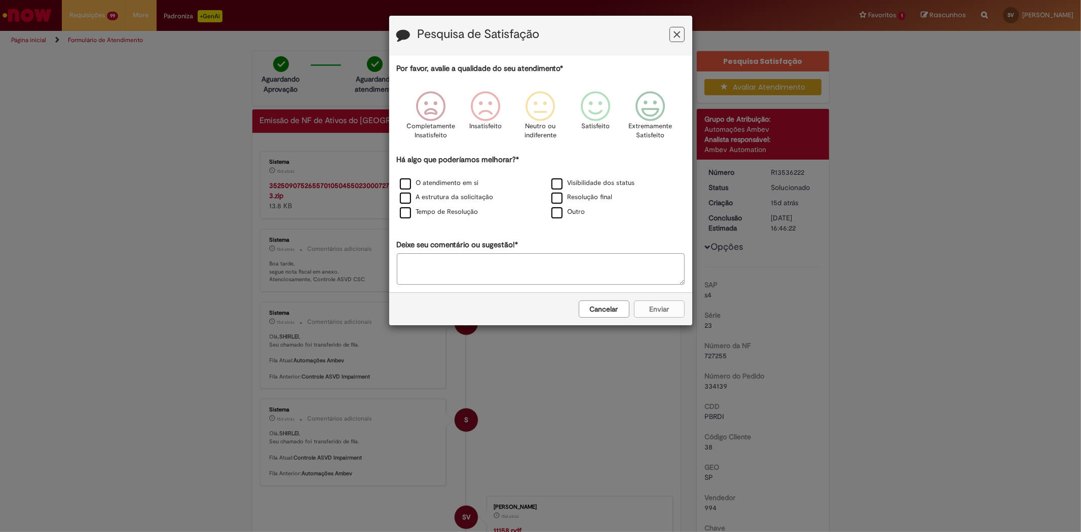 This screenshot has height=532, width=1081. Describe the element at coordinates (593, 183) in the screenshot. I see `label: Visibilidade dos status` at that location.